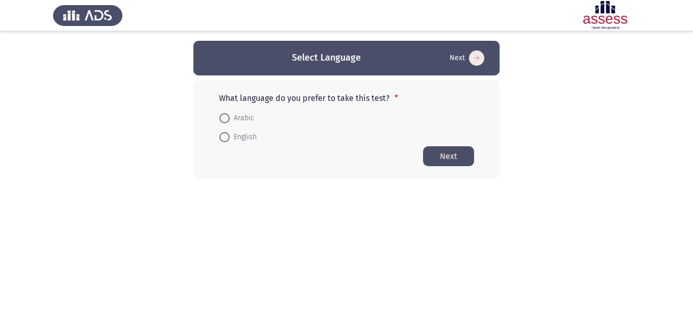 This screenshot has height=315, width=693. Describe the element at coordinates (243, 137) in the screenshot. I see `span: English` at that location.